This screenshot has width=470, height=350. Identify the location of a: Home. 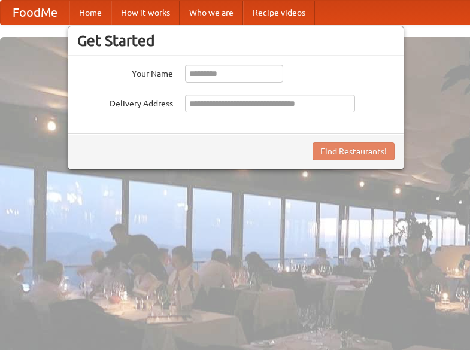
(90, 13).